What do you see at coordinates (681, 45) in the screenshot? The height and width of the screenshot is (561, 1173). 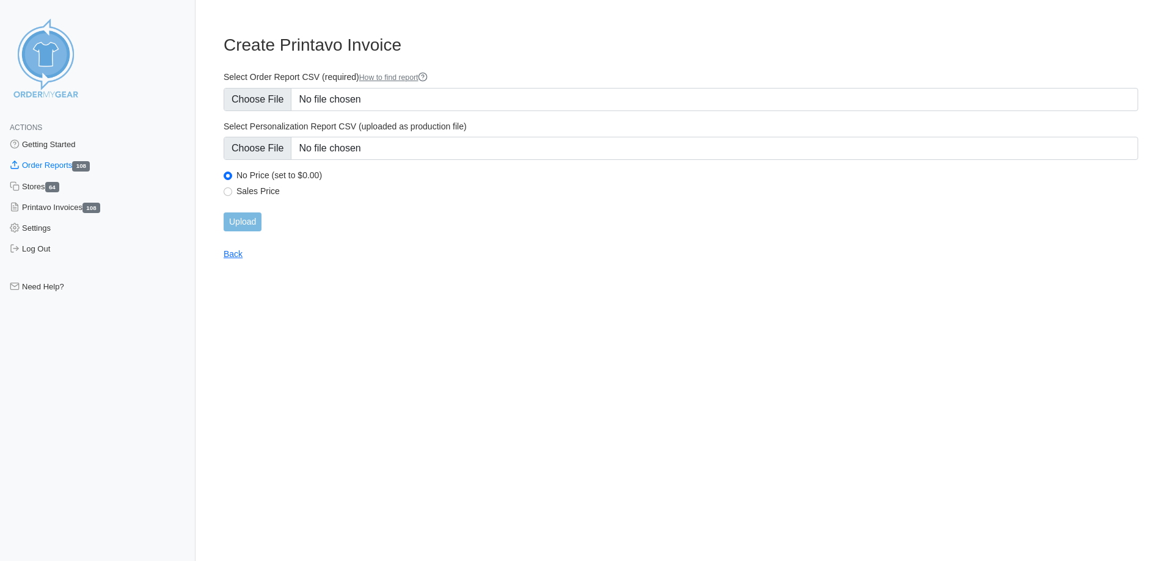 I see `h3: Create Printavo Invoice` at bounding box center [681, 45].